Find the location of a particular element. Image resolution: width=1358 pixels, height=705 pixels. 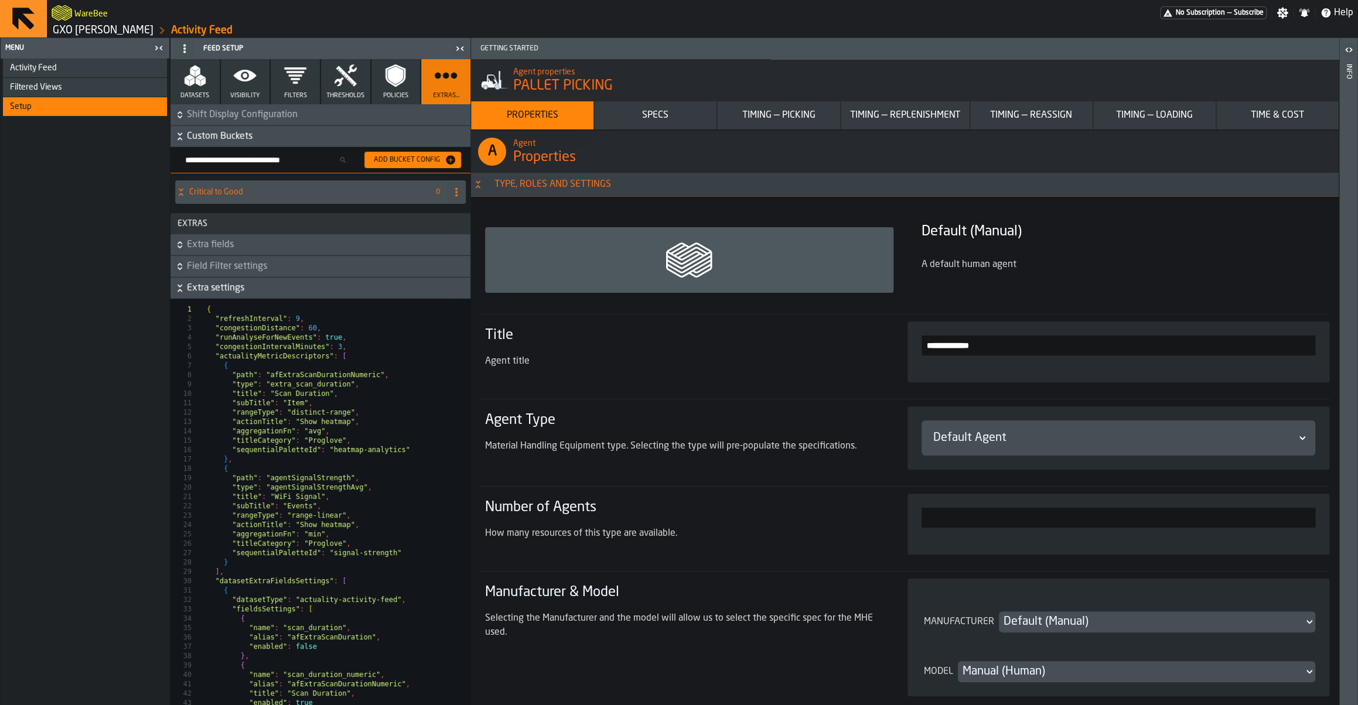

div: 12 is located at coordinates (181, 412).